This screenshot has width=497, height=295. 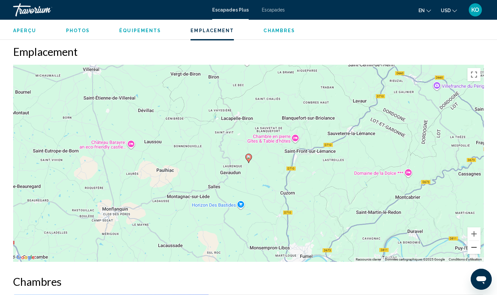 I want to click on a: Conditions d’utilisation, so click(x=465, y=259).